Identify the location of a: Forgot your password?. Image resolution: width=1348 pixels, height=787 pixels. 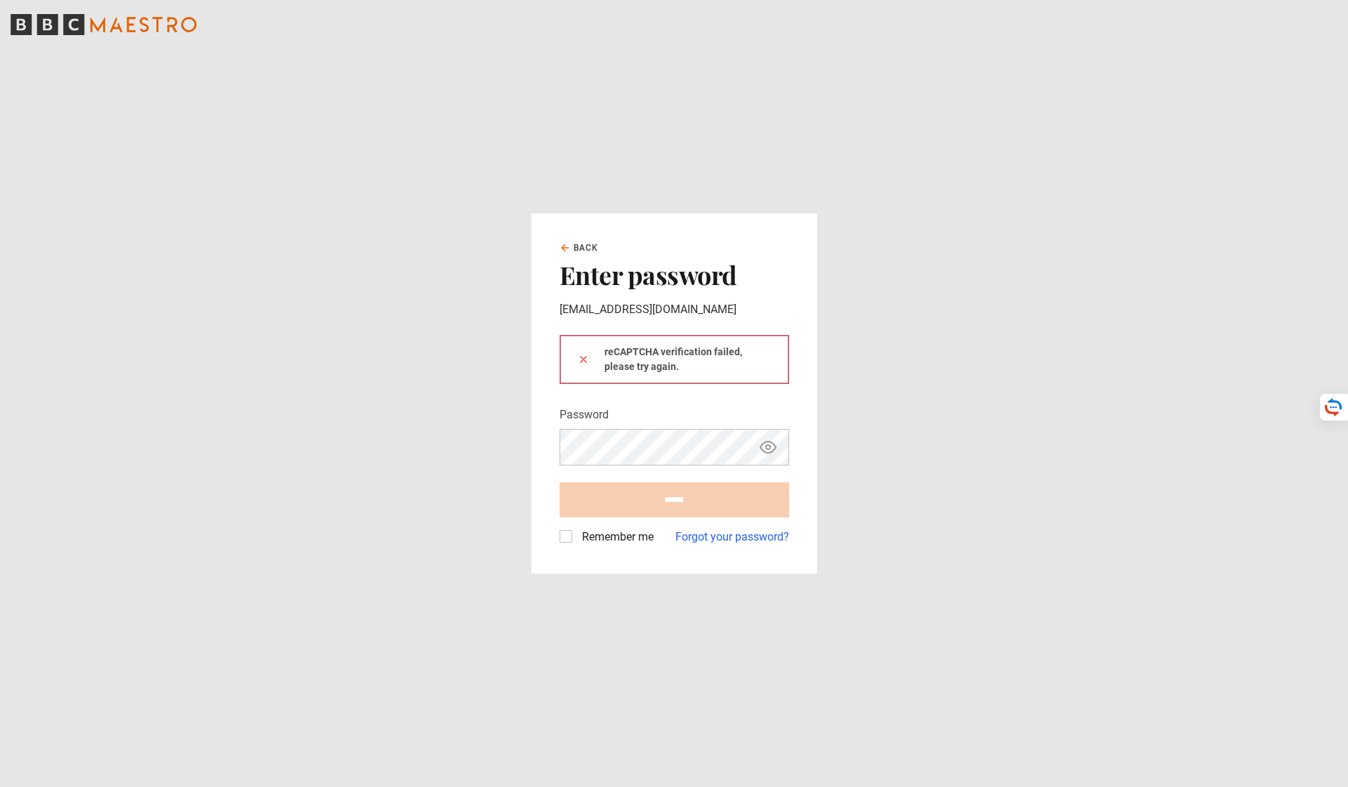
(732, 537).